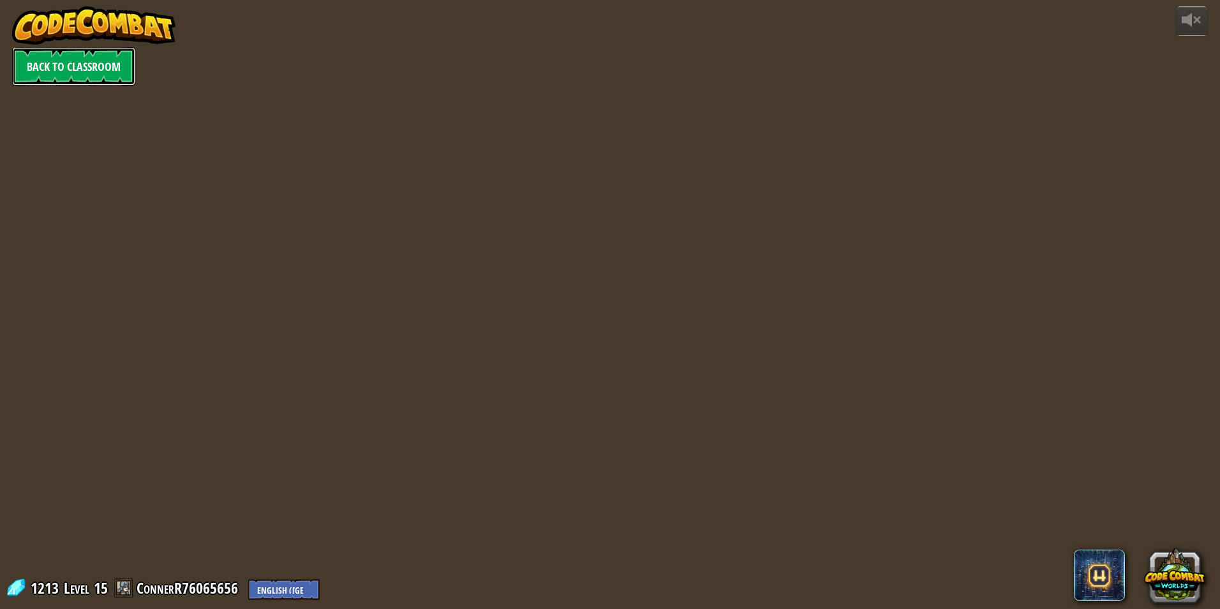 The height and width of the screenshot is (609, 1220). I want to click on a: Back to Classroom, so click(73, 66).